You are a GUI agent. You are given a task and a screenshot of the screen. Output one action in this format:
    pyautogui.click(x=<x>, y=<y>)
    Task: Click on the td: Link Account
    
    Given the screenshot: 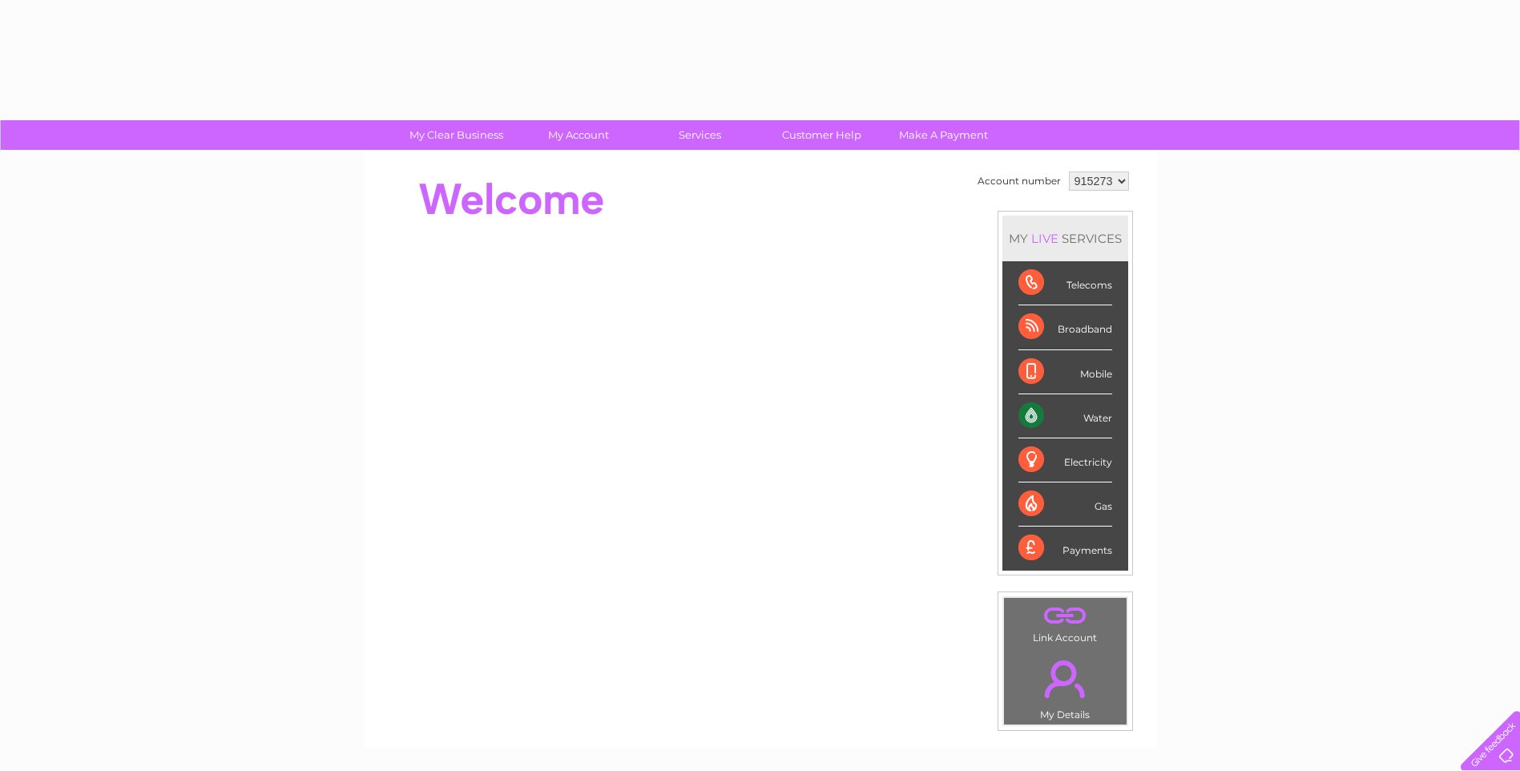 What is the action you would take?
    pyautogui.click(x=1065, y=622)
    